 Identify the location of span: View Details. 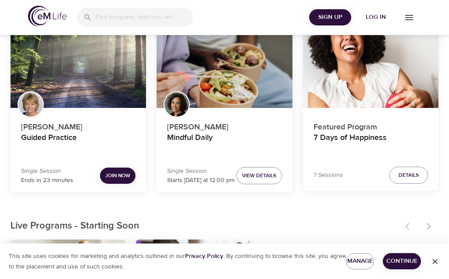
(259, 175).